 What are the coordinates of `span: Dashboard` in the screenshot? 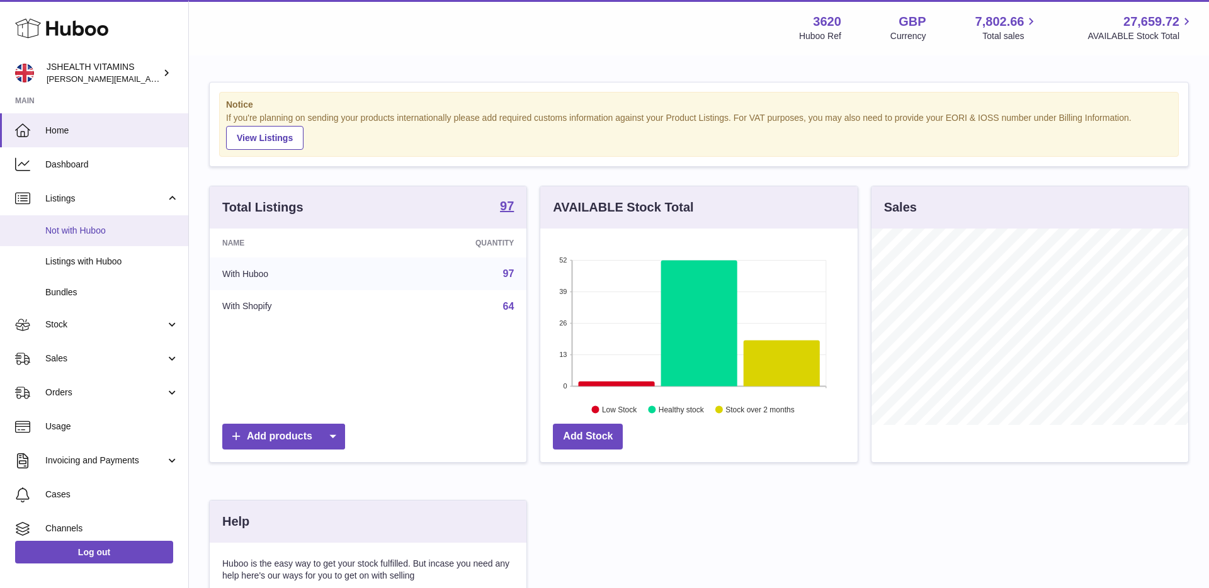 It's located at (112, 164).